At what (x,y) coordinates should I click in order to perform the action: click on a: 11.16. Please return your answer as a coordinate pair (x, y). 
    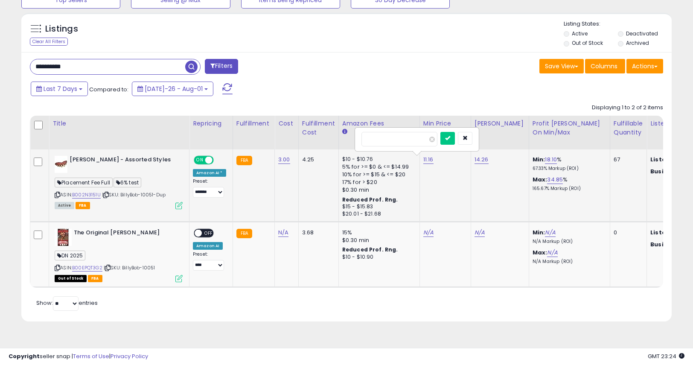
    Looking at the image, I should click on (428, 159).